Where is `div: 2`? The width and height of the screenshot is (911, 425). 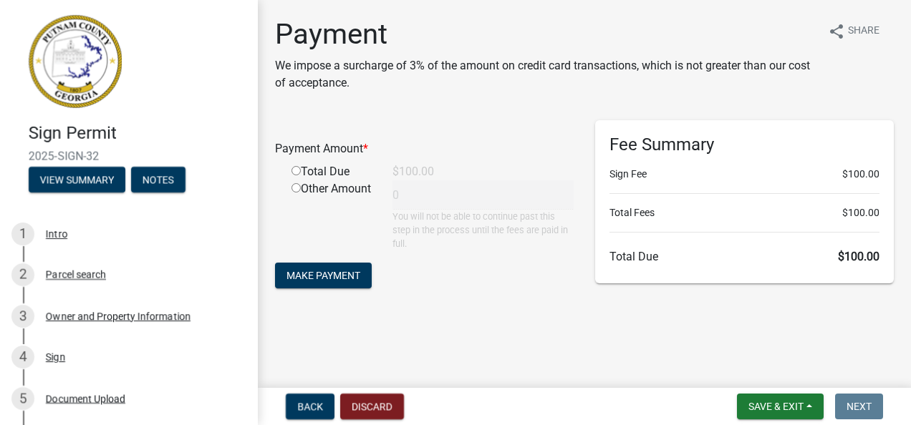 div: 2 is located at coordinates (23, 275).